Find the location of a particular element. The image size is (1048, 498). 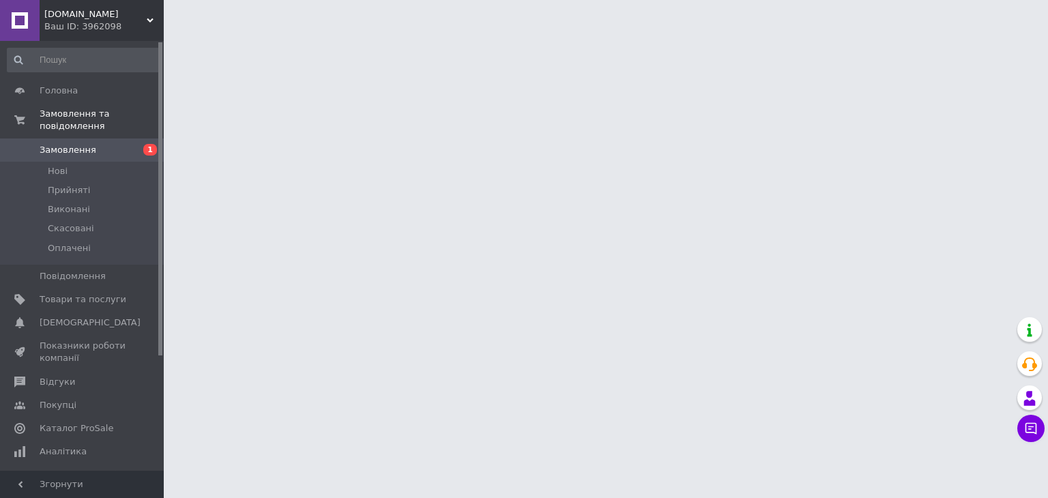

span: tir.lutsk.ua is located at coordinates (96, 14).